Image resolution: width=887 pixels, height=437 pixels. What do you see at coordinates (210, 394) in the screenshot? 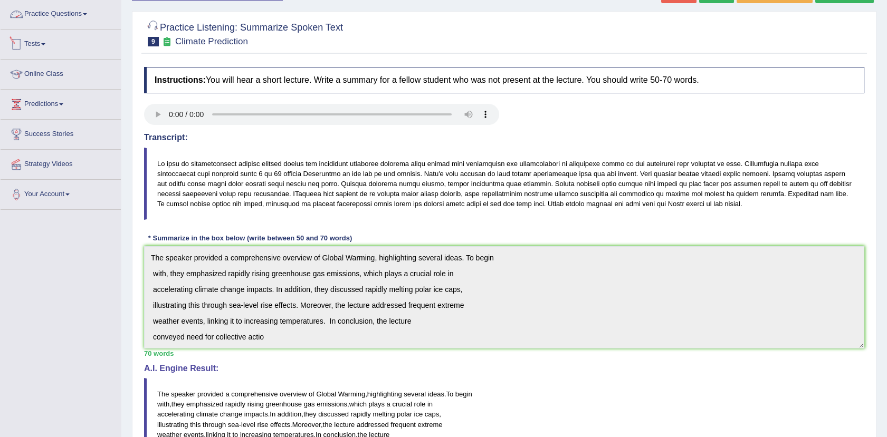
I see `span: provided` at bounding box center [210, 394].